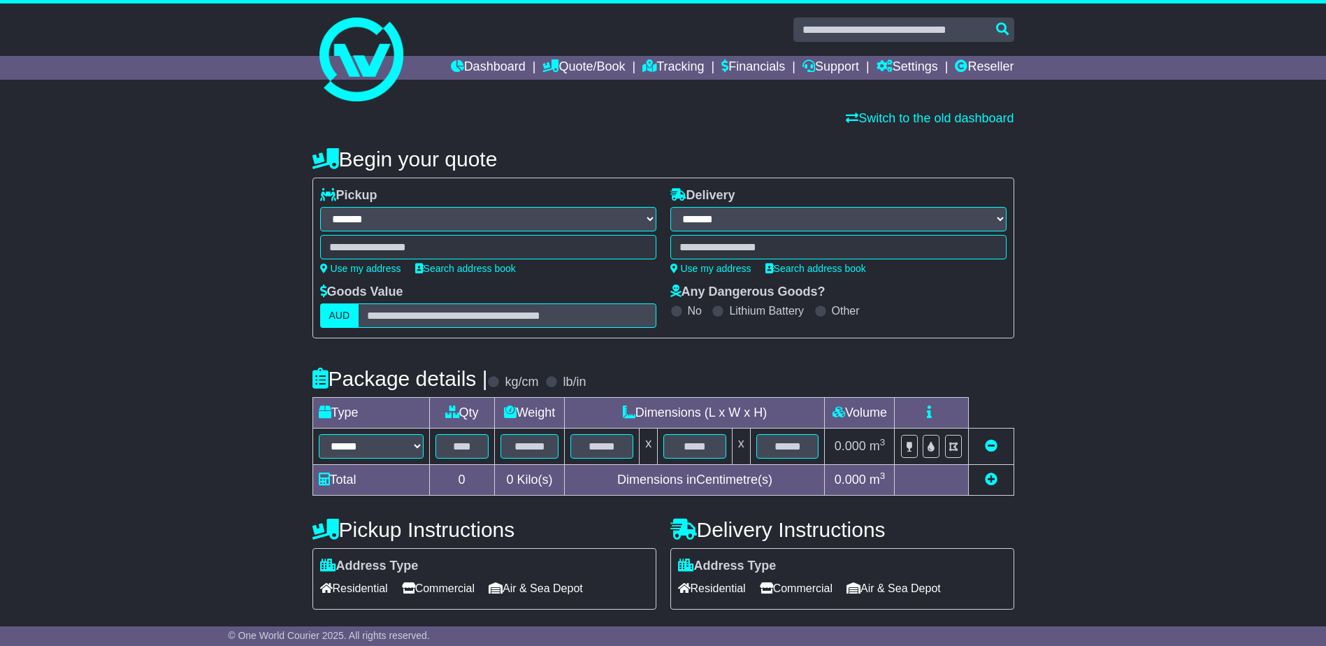 The image size is (1326, 646). Describe the element at coordinates (695, 413) in the screenshot. I see `td: Dimensions (L x W x H)` at that location.